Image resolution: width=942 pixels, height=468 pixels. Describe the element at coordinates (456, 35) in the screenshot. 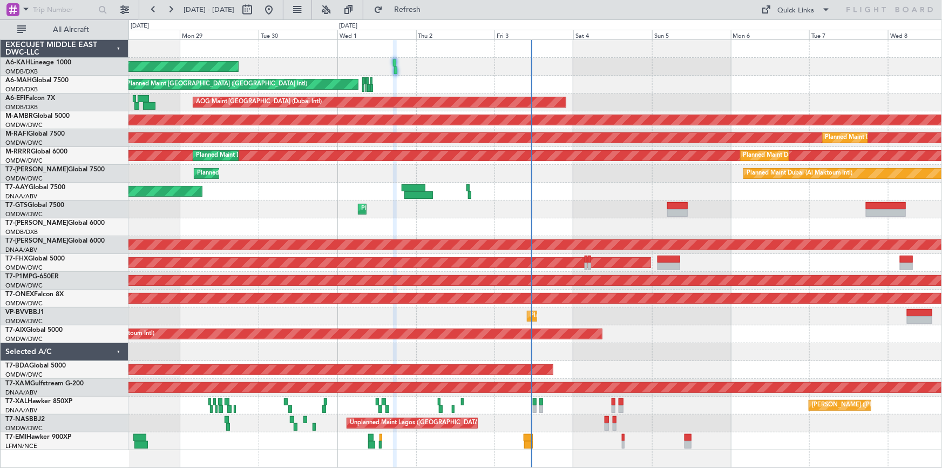

I see `div: Thu 2` at that location.